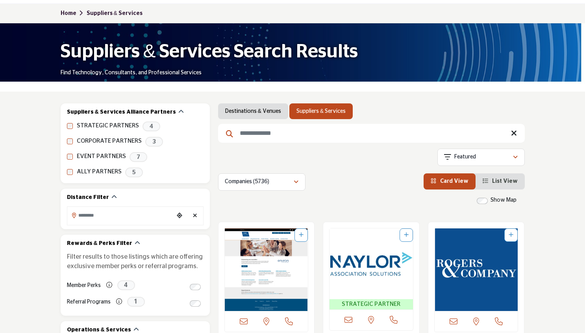  Describe the element at coordinates (504, 181) in the screenshot. I see `span: List View` at that location.